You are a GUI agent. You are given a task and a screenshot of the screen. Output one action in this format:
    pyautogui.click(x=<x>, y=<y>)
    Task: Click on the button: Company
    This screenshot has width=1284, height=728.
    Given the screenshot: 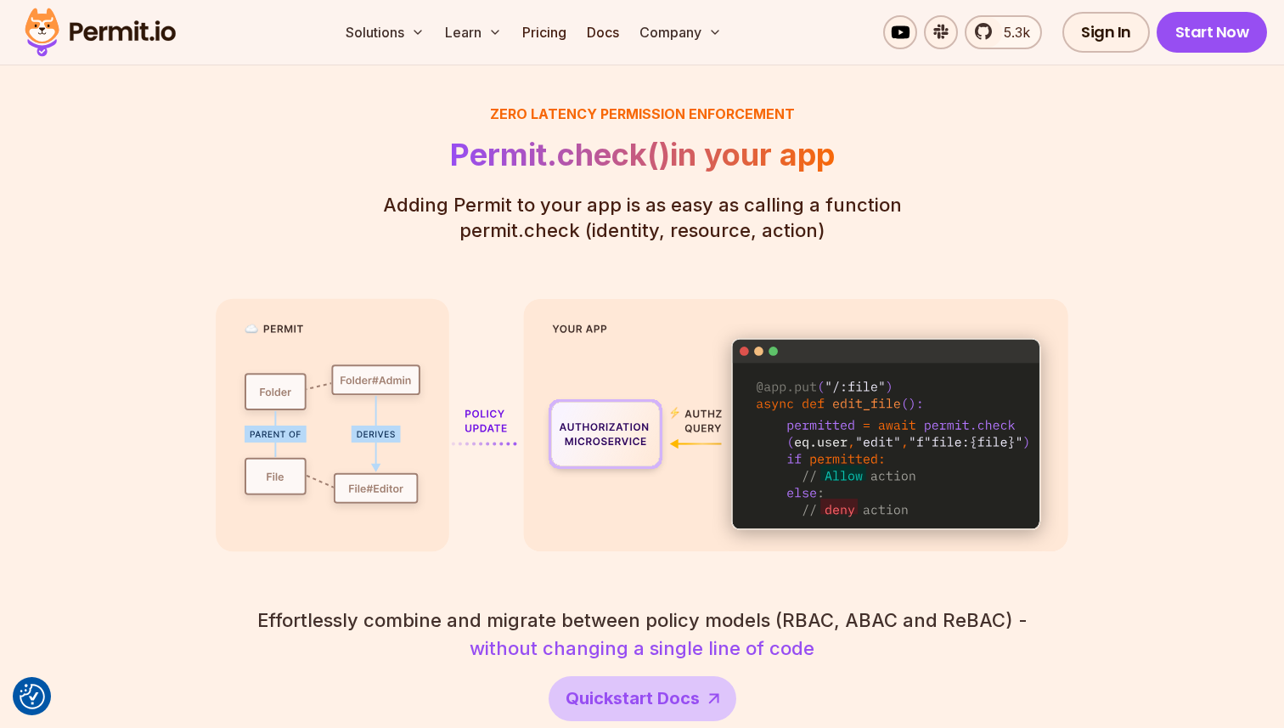 What is the action you would take?
    pyautogui.click(x=680, y=32)
    